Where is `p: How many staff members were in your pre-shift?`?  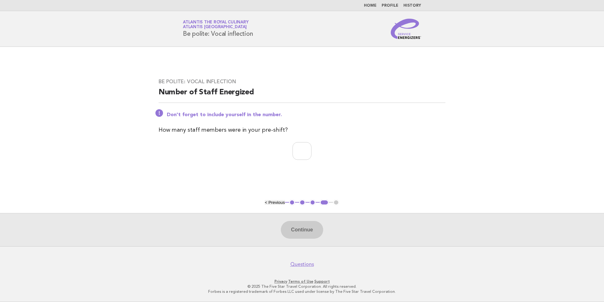 p: How many staff members were in your pre-shift? is located at coordinates (302, 130).